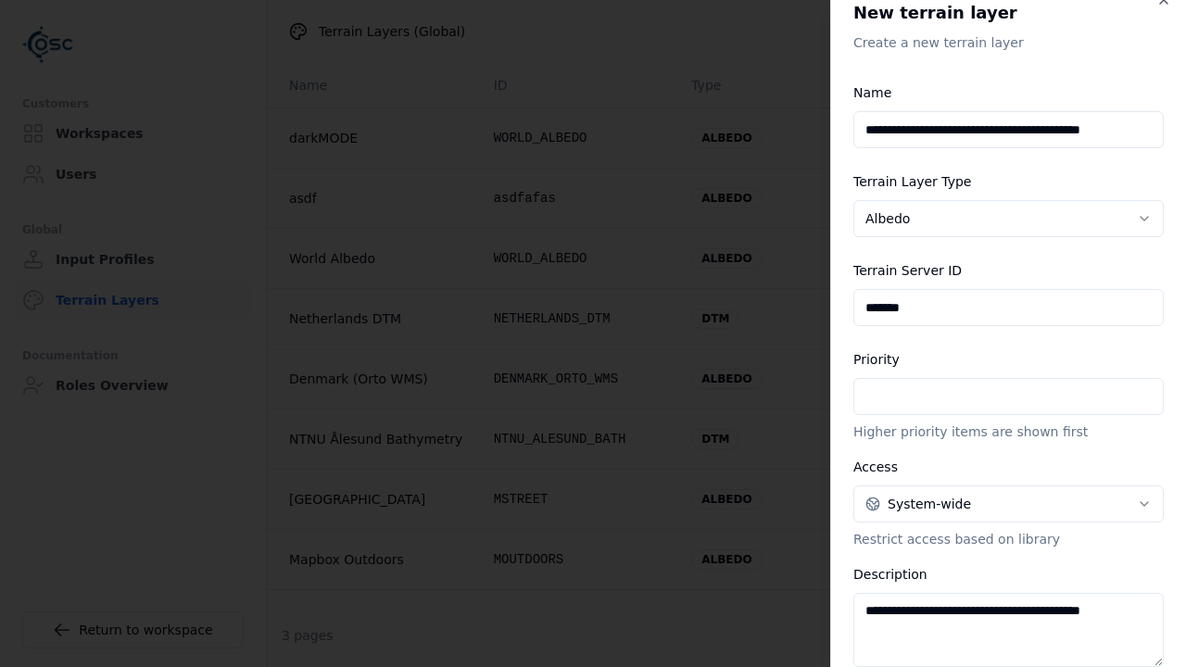 This screenshot has width=1186, height=667. I want to click on label: Terrain Layer Type, so click(911, 182).